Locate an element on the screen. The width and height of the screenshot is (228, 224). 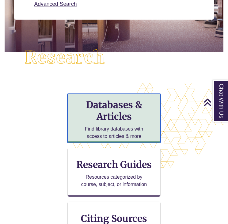
a: Advanced Search is located at coordinates (55, 4).